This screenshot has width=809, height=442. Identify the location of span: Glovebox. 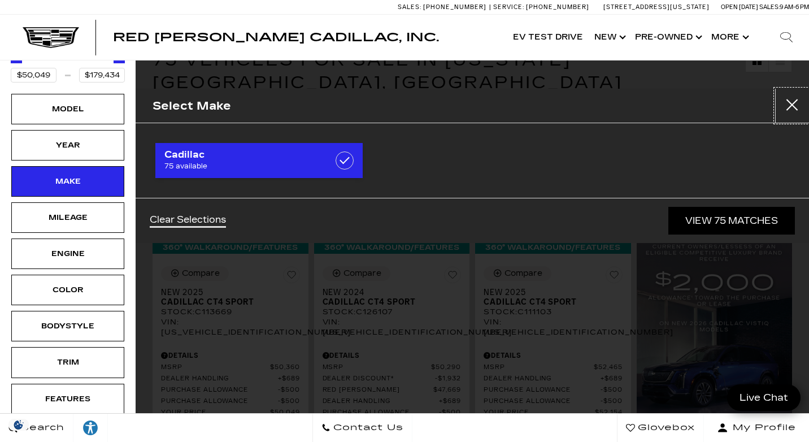
(665, 428).